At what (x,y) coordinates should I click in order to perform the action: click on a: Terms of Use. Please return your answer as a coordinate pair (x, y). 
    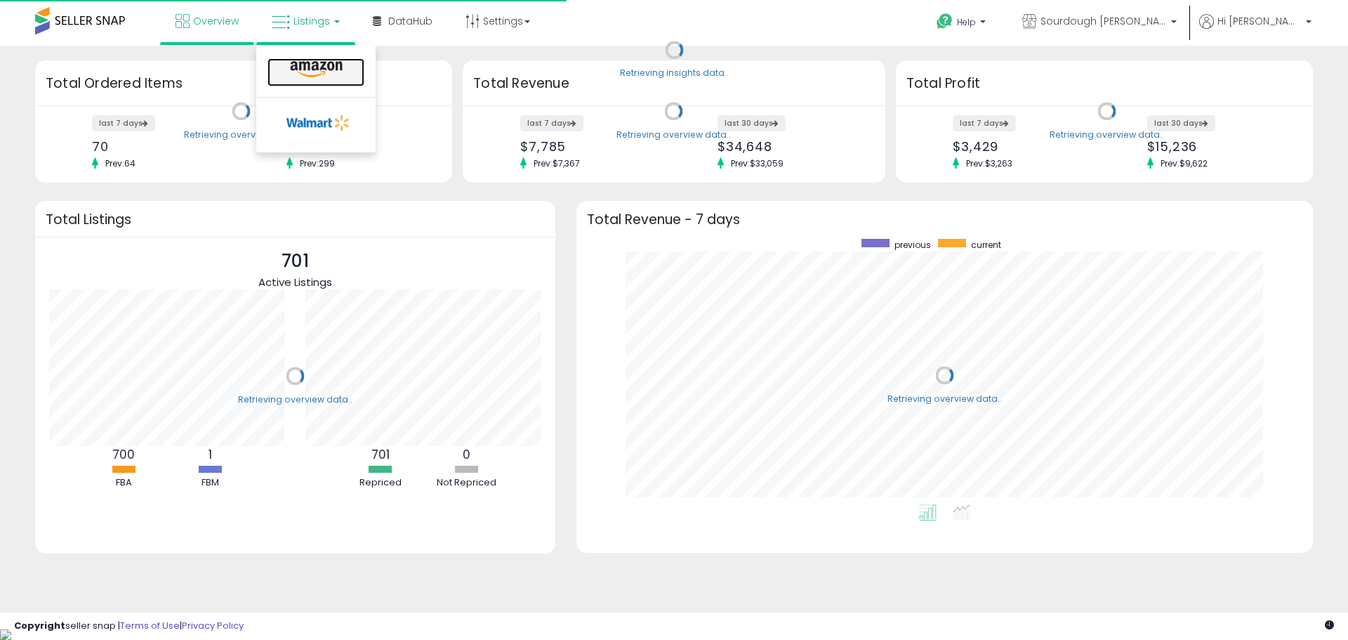
    Looking at the image, I should click on (150, 625).